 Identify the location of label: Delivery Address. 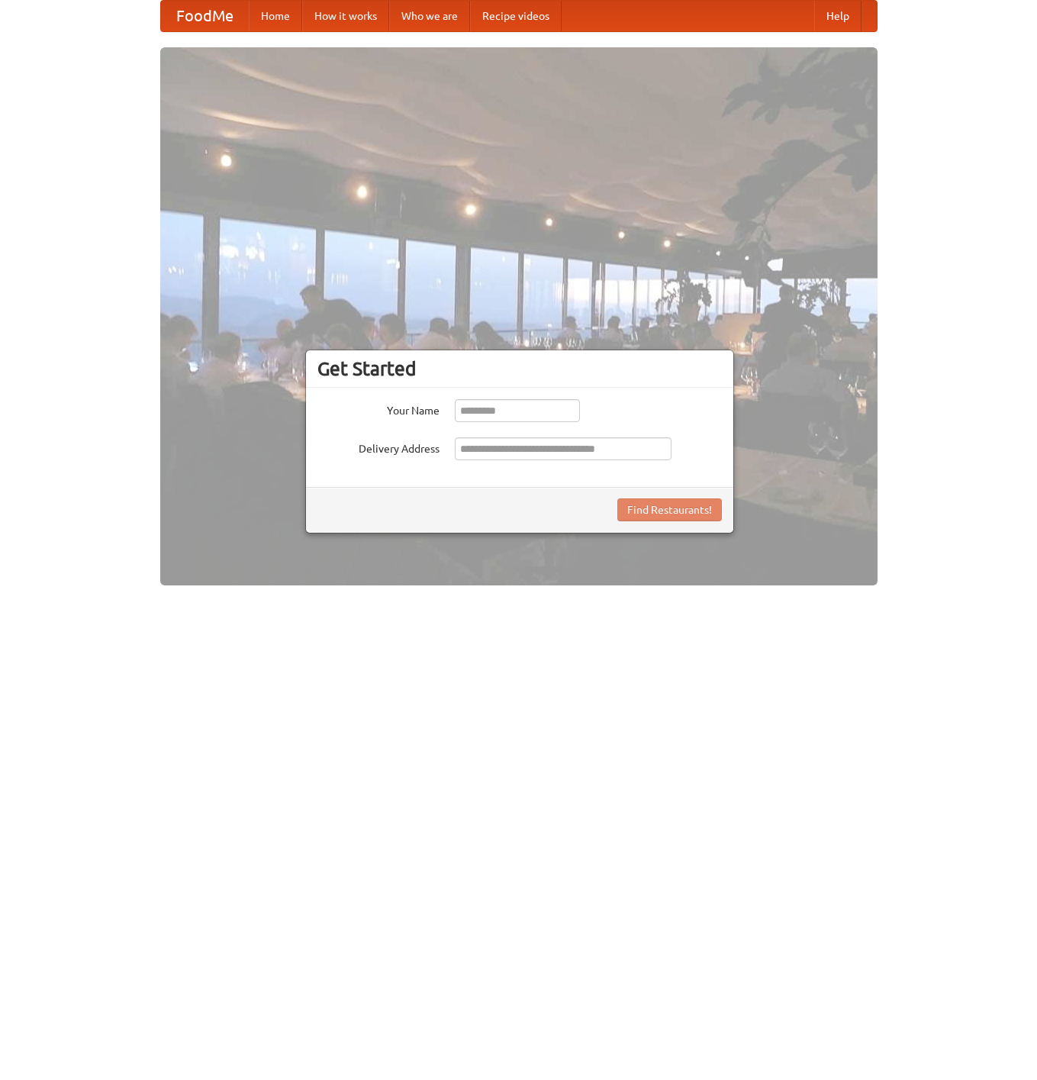
(378, 446).